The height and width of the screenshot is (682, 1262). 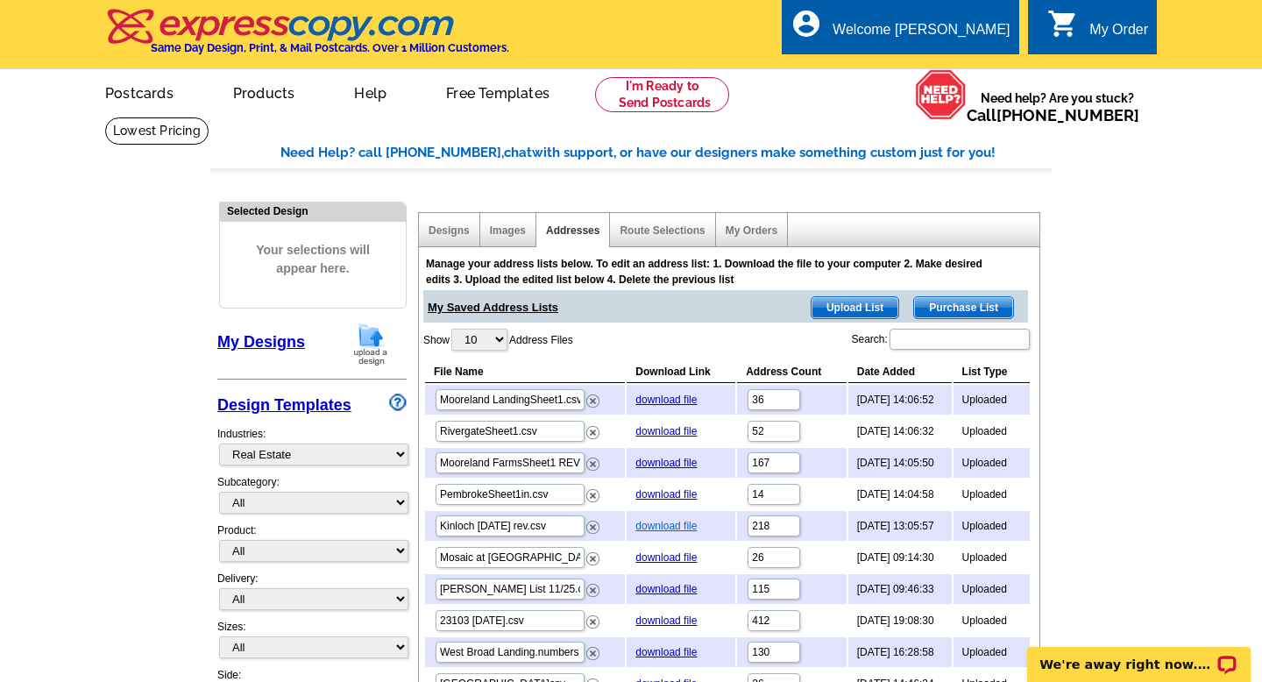 What do you see at coordinates (313, 260) in the screenshot?
I see `span: Your selections will appear here.` at bounding box center [313, 260].